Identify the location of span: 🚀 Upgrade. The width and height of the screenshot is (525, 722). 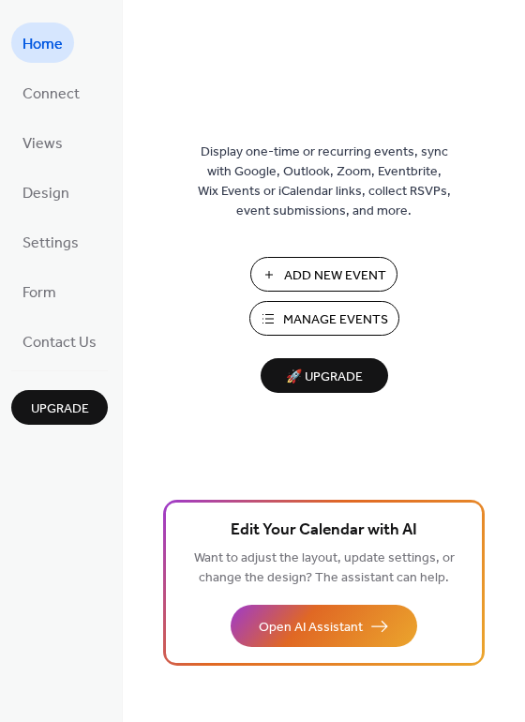
(324, 377).